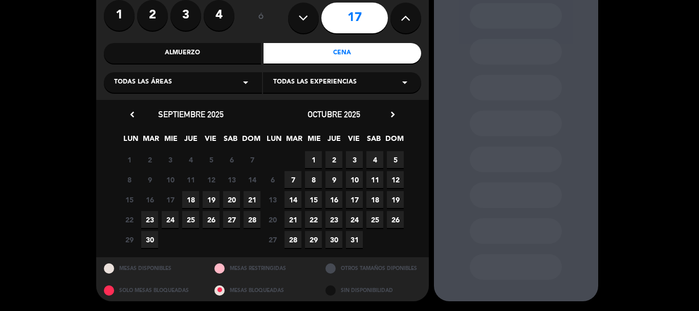  Describe the element at coordinates (354, 239) in the screenshot. I see `span: 31` at that location.